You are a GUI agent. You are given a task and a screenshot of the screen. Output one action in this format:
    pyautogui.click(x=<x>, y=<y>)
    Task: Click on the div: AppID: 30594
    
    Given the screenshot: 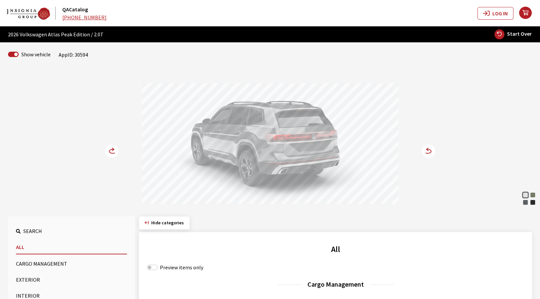 What is the action you would take?
    pyautogui.click(x=73, y=55)
    